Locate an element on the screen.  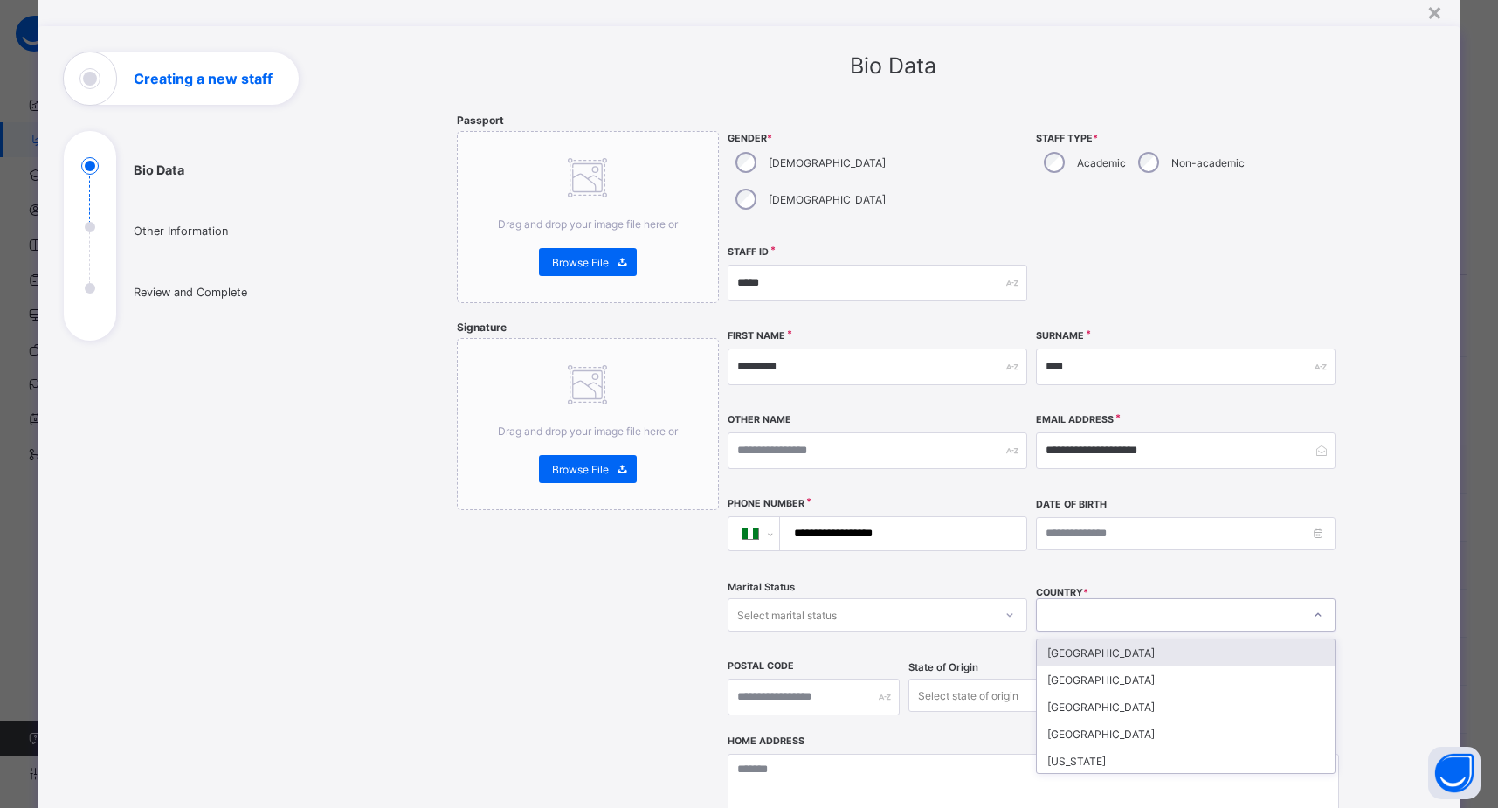
label: Non-academic is located at coordinates (1208, 163).